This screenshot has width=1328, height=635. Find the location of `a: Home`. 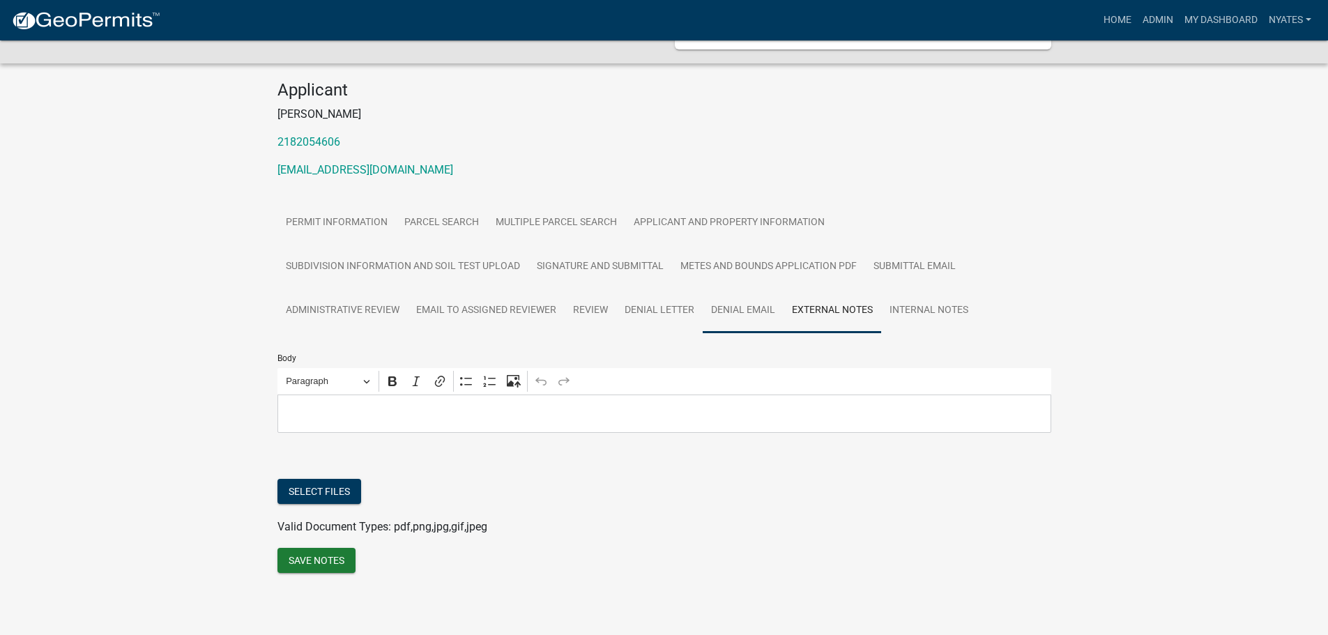

a: Home is located at coordinates (1118, 20).